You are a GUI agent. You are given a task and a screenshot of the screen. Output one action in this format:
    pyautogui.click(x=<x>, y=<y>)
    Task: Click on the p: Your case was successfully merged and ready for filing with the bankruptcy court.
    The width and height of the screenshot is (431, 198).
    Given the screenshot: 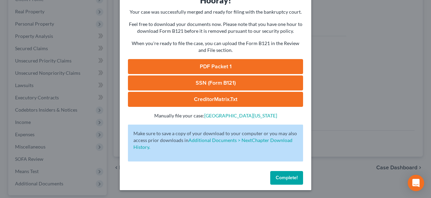 What is the action you would take?
    pyautogui.click(x=215, y=12)
    